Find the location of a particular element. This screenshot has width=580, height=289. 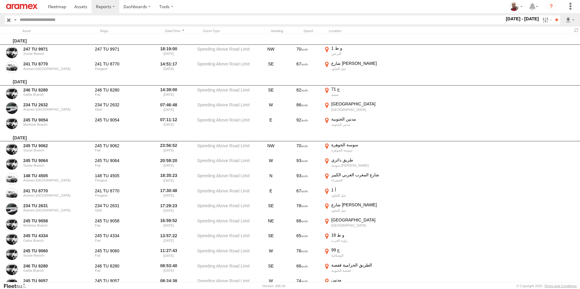

label: Export results as... is located at coordinates (570, 20).